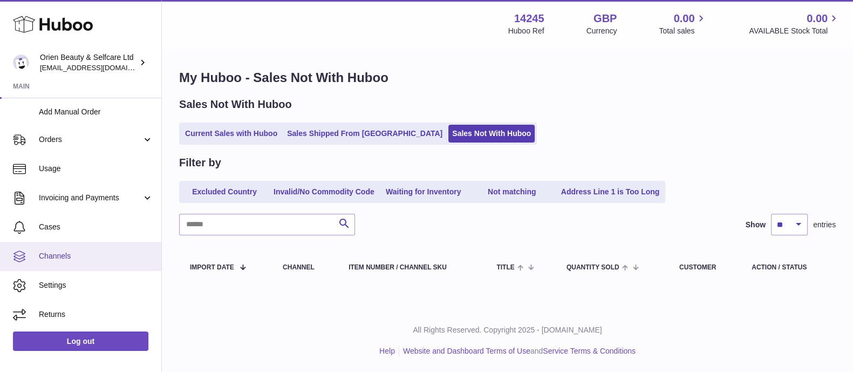 The width and height of the screenshot is (853, 372). What do you see at coordinates (530, 18) in the screenshot?
I see `strong: 14245` at bounding box center [530, 18].